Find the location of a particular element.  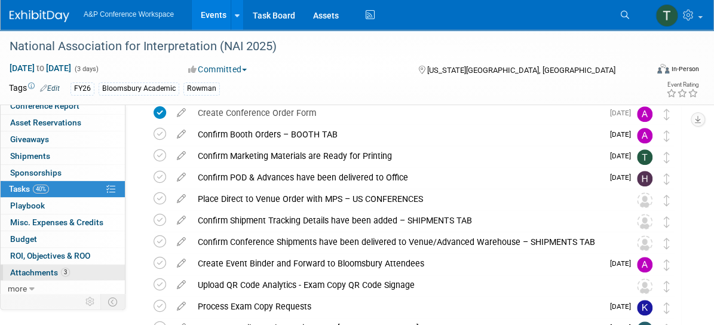

span: ROI, Objectives & ROO is located at coordinates (50, 256).